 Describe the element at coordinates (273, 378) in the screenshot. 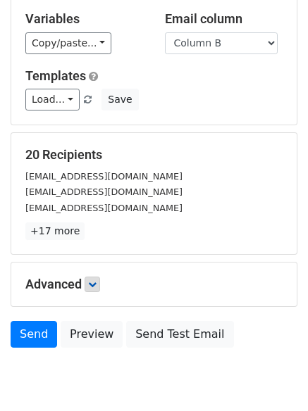

I see `div: Chat Widget` at that location.